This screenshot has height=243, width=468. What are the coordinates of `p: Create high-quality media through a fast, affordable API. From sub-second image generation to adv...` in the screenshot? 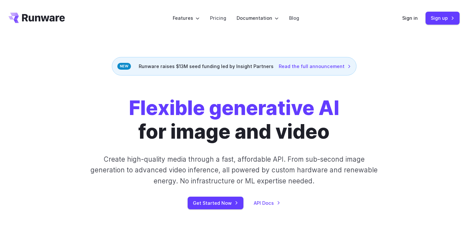 It's located at (234, 170).